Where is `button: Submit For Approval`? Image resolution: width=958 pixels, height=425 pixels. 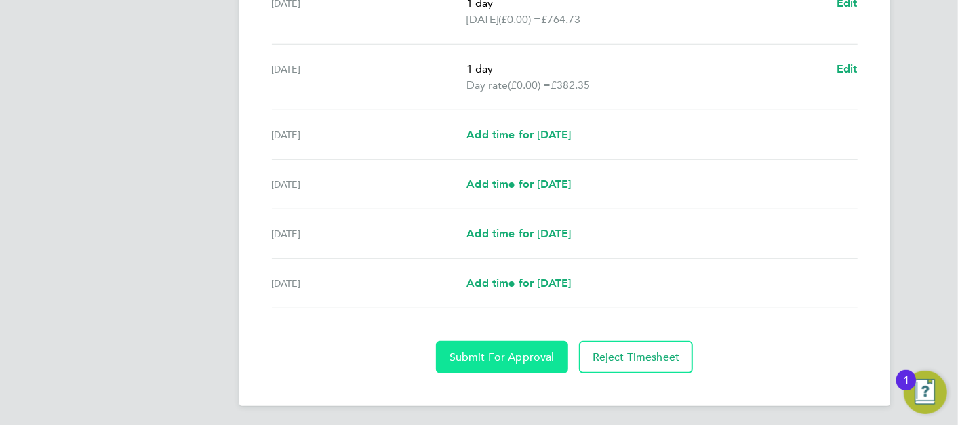 button: Submit For Approval is located at coordinates (502, 357).